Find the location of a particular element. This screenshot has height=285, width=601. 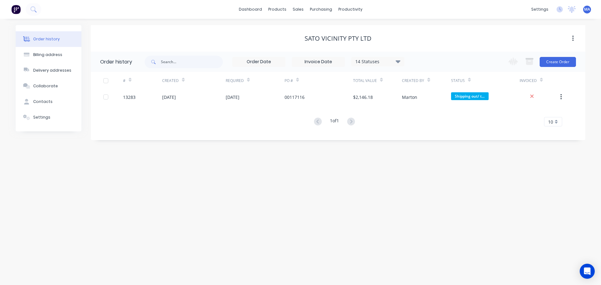

div: purchasing is located at coordinates (321, 9).